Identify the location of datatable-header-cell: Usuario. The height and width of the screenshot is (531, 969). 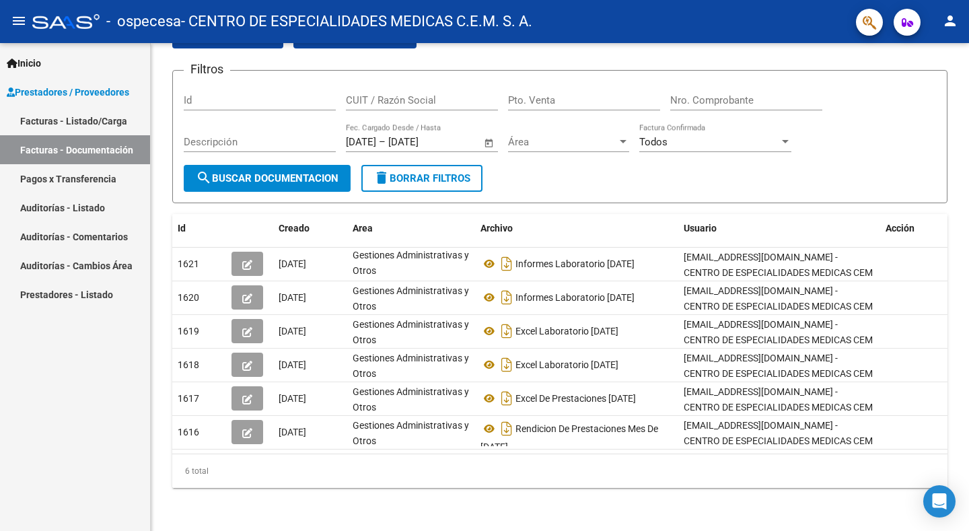
(779, 228).